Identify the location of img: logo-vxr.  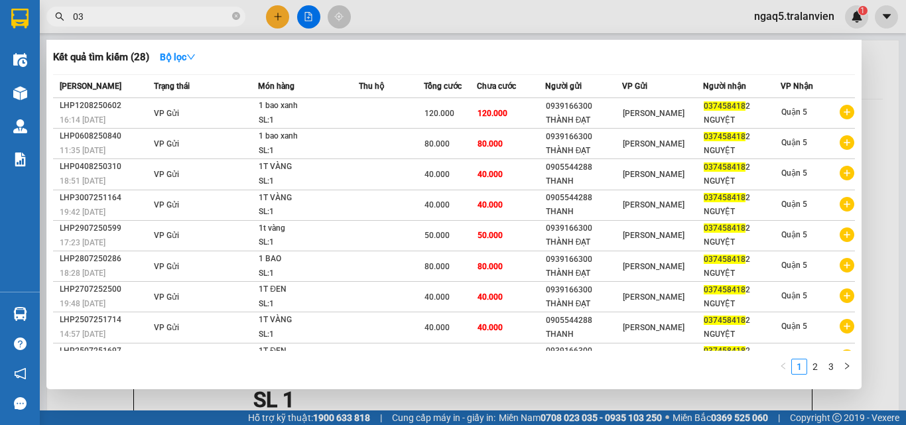
(20, 19).